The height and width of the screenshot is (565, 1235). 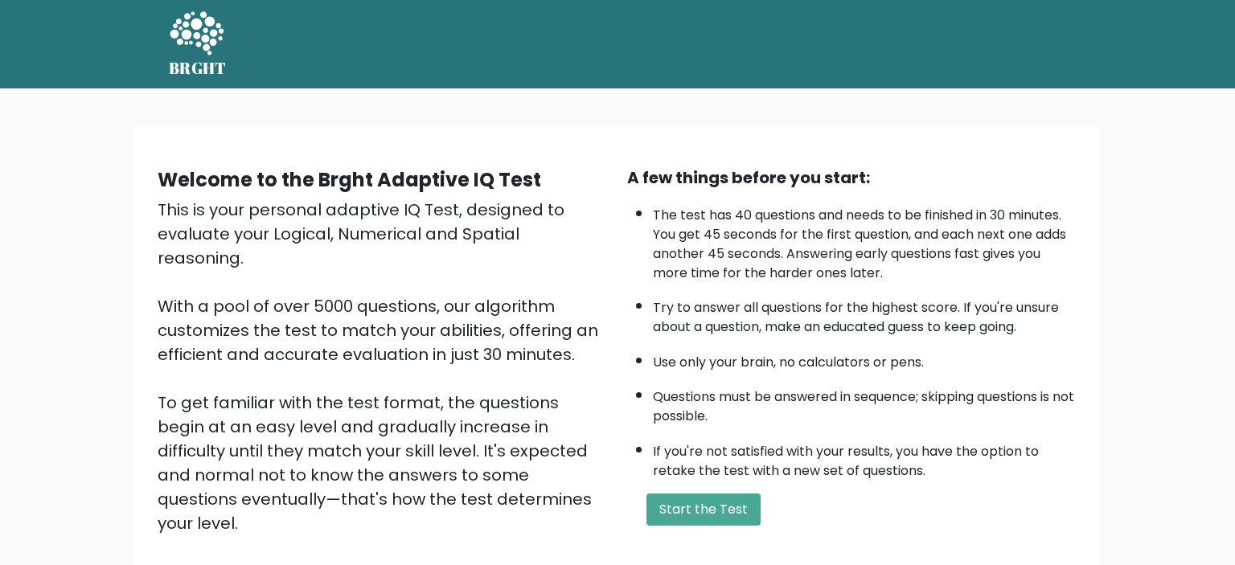 What do you see at coordinates (703, 510) in the screenshot?
I see `button: Start the Test` at bounding box center [703, 510].